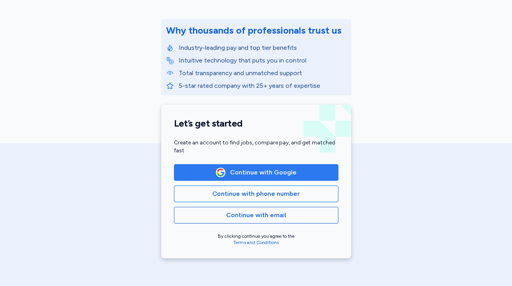 The image size is (512, 286). Describe the element at coordinates (263, 172) in the screenshot. I see `span: Continue with Google` at that location.